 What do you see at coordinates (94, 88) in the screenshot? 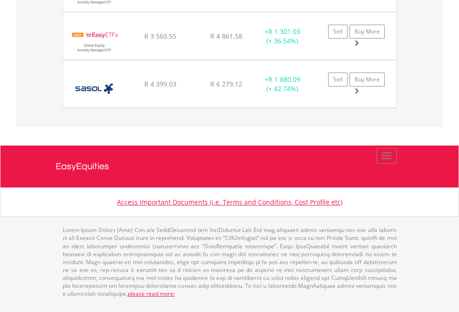
I see `img: EQU.ZA.SOL.png` at bounding box center [94, 88].